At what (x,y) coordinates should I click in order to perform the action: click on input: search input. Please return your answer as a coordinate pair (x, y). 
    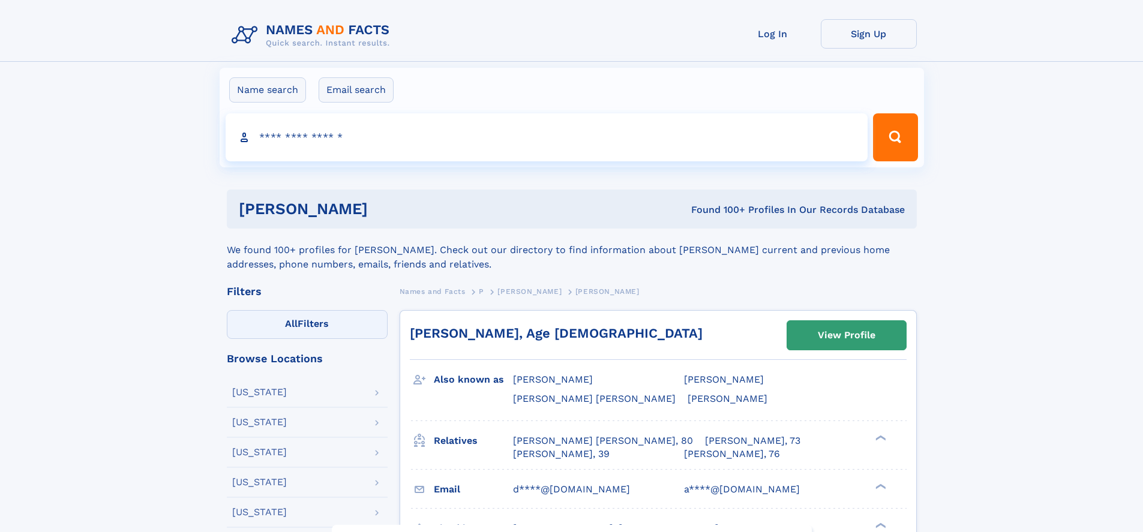
    Looking at the image, I should click on (547, 137).